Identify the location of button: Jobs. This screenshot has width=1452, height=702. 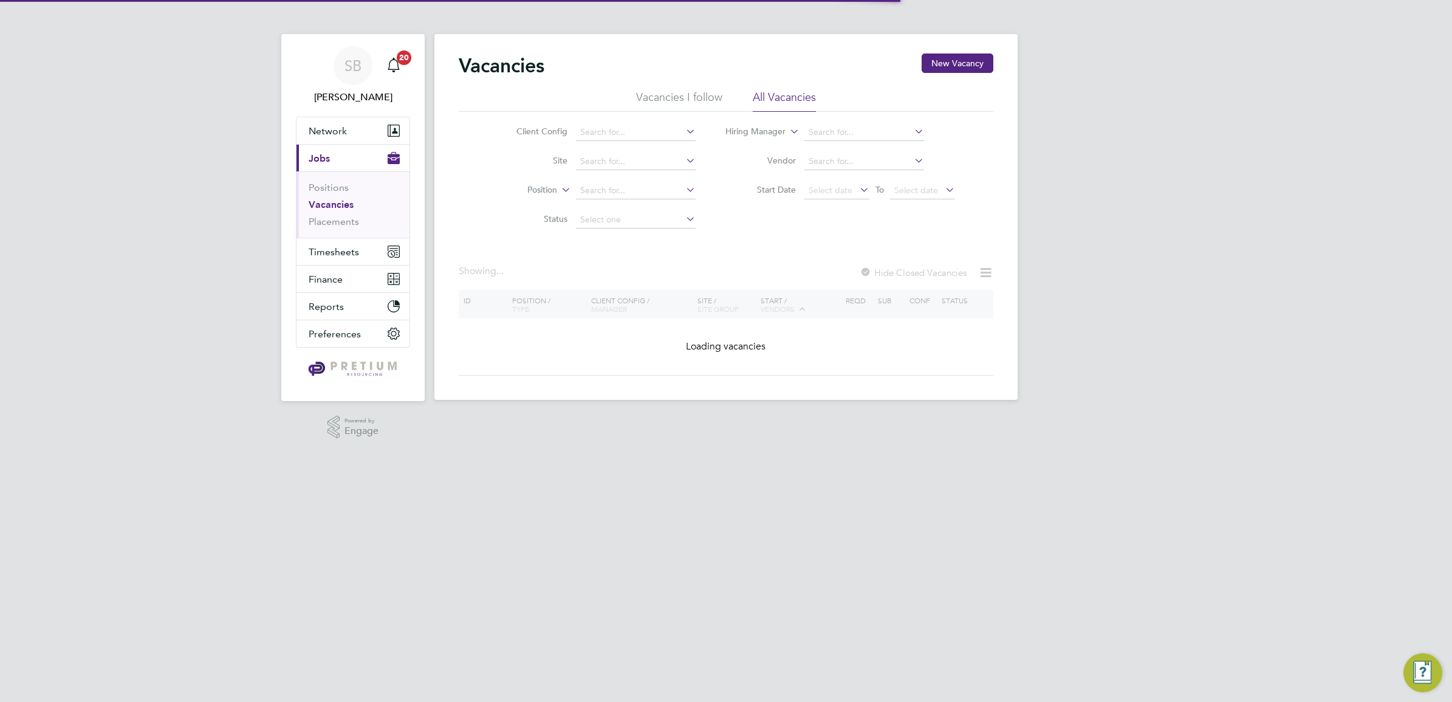
(353, 158).